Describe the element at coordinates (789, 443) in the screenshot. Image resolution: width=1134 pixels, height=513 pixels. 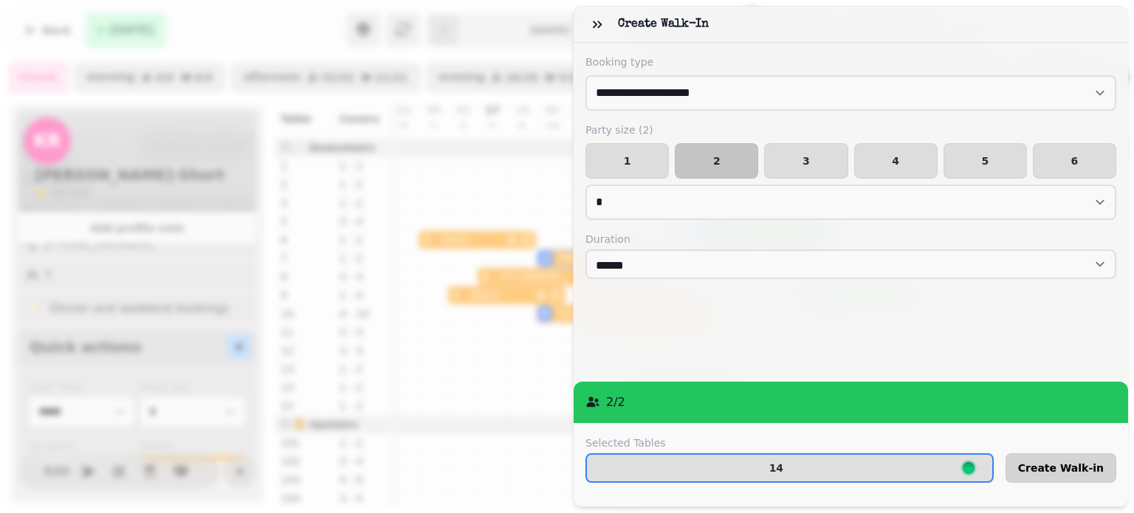
I see `label: Selected Tables` at that location.